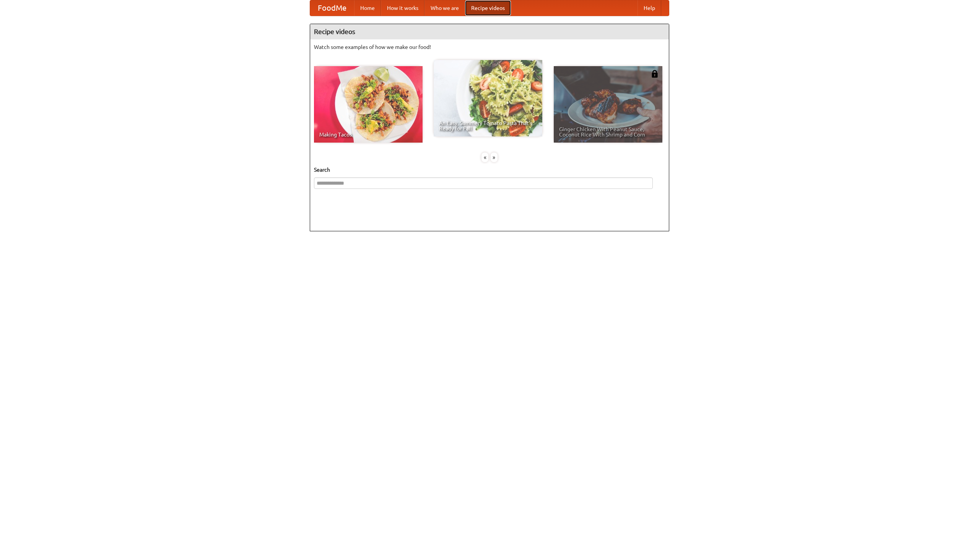 This screenshot has width=979, height=541. What do you see at coordinates (488, 126) in the screenshot?
I see `span: An Easy, Summery Tomato Pasta That's Ready for Fall` at bounding box center [488, 126].